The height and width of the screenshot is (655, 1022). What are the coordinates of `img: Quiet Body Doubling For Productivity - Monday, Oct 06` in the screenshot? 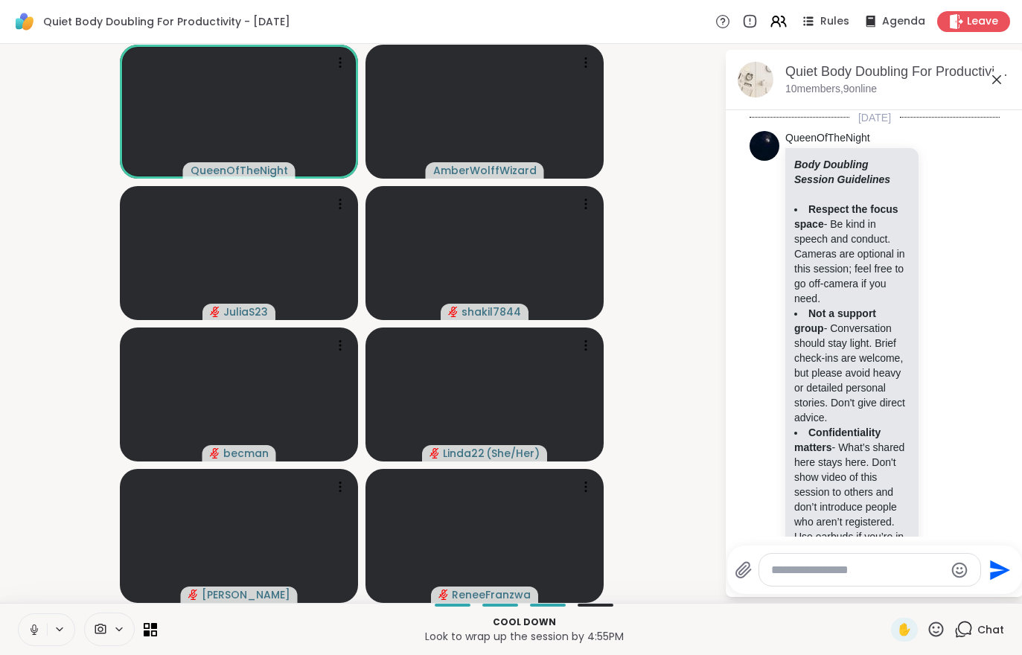 It's located at (756, 80).